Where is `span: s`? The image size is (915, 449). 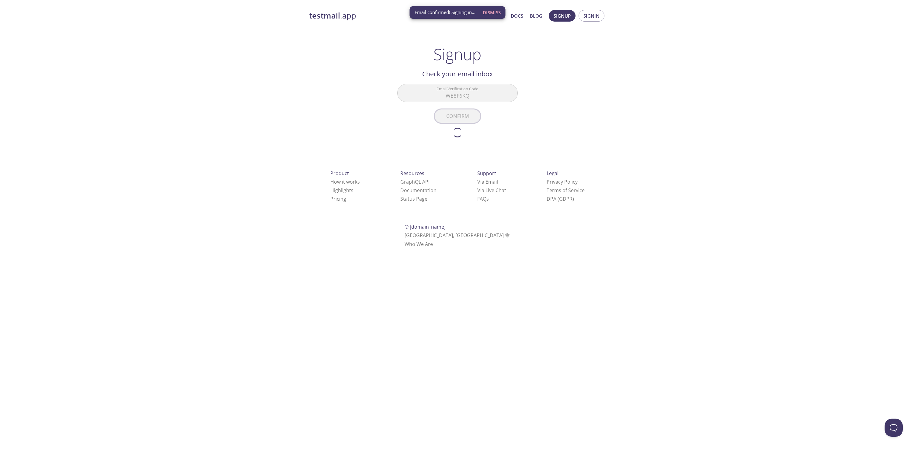
span: s is located at coordinates (488, 199).